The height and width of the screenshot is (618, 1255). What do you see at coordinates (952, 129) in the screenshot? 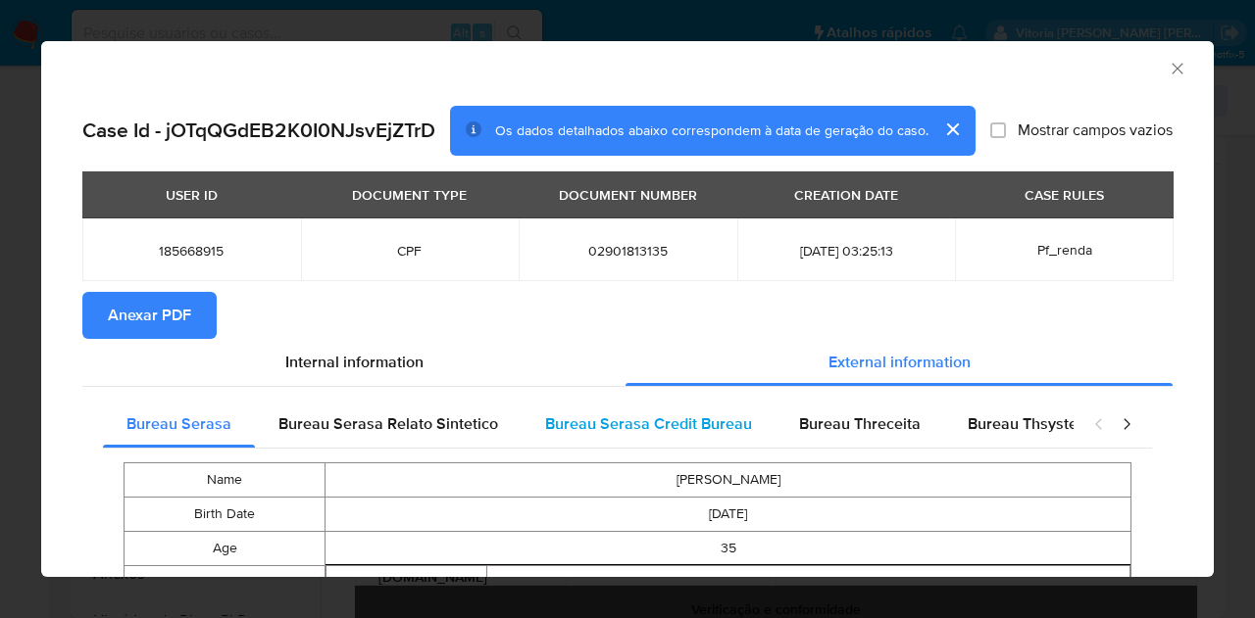
I see `button: cerrar` at bounding box center [952, 129].